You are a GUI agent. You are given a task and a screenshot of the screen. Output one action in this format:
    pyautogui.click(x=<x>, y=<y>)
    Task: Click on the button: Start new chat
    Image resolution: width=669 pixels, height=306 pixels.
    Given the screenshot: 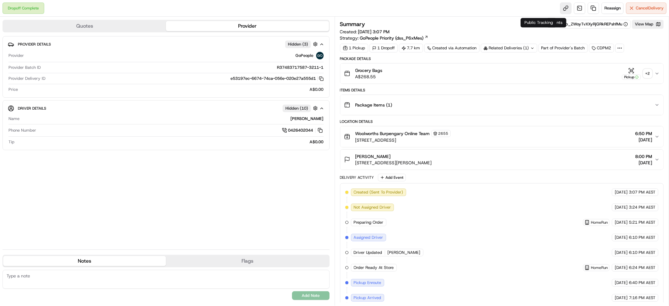 What is the action you would take?
    pyautogui.click(x=110, y=106)
    